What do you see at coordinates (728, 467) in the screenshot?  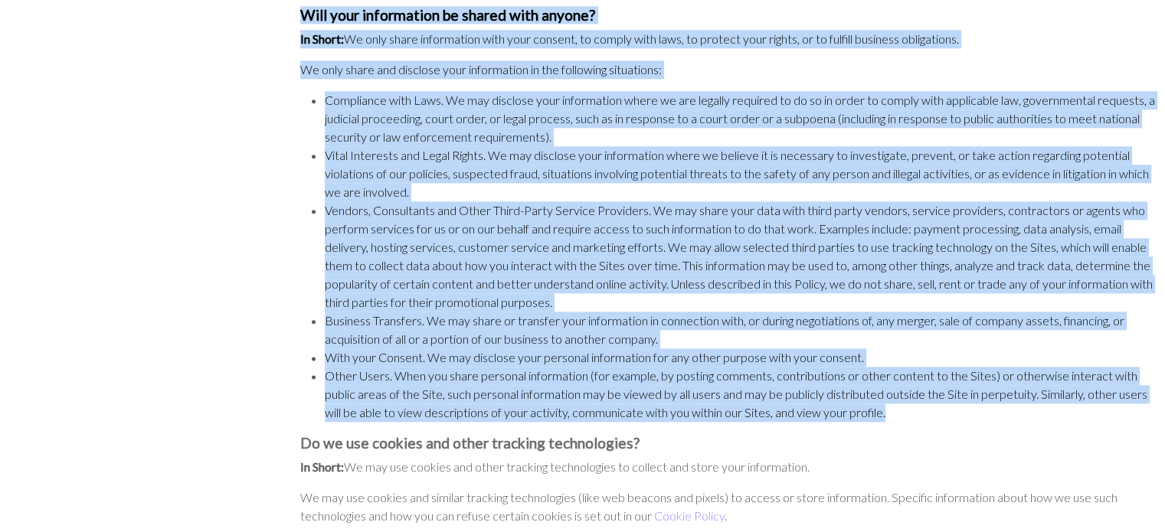 I see `p: We may use cookies and other tracking technologies to collect and store your information.` at bounding box center [728, 467].